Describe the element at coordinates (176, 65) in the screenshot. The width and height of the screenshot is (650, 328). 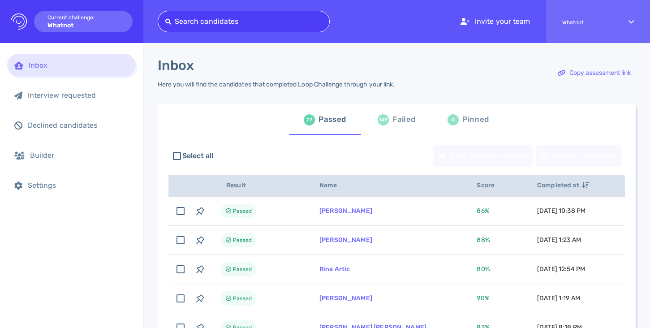
I see `h1: Inbox` at that location.